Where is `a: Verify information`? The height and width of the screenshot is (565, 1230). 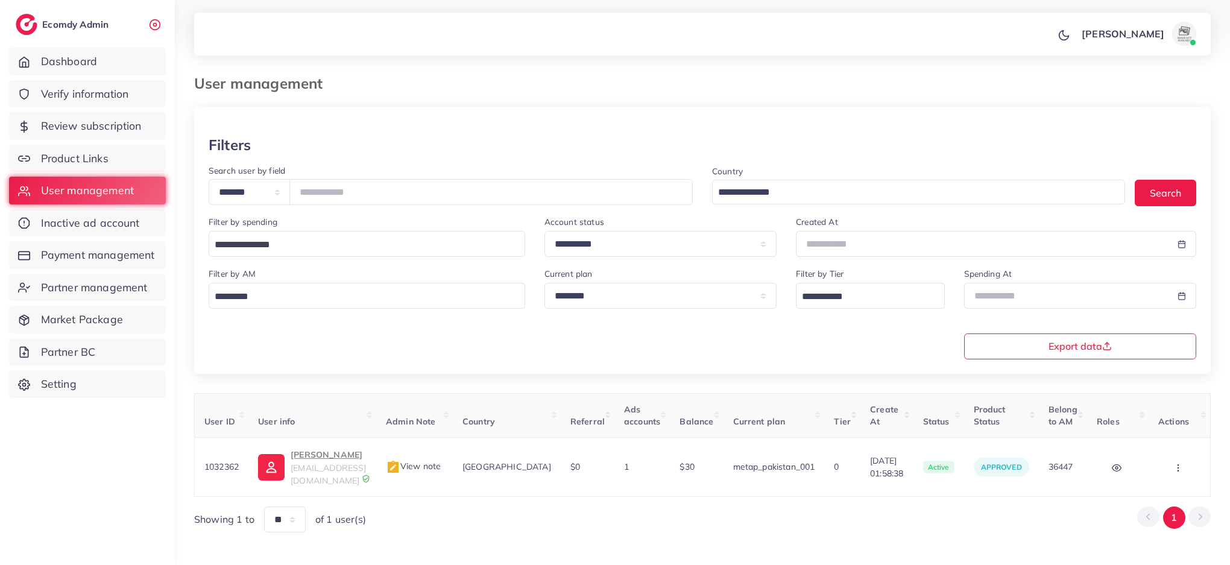
a: Verify information is located at coordinates (87, 94).